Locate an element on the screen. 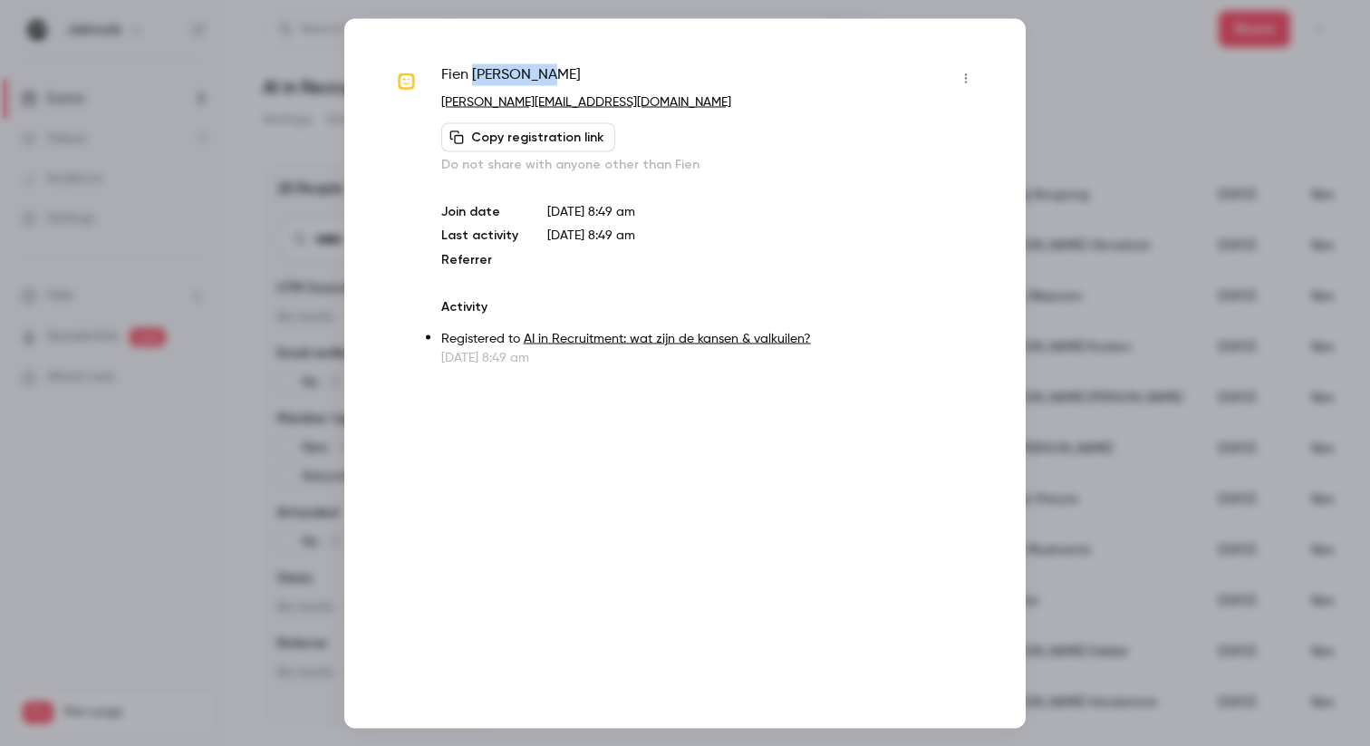  p: Activity is located at coordinates (710, 306).